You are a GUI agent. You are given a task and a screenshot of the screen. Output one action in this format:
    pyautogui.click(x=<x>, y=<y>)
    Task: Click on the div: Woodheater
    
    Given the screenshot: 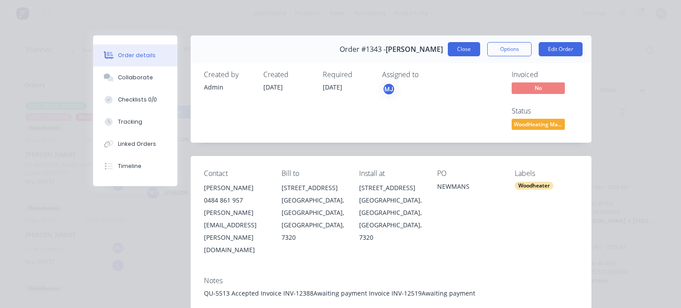 What is the action you would take?
    pyautogui.click(x=534, y=186)
    